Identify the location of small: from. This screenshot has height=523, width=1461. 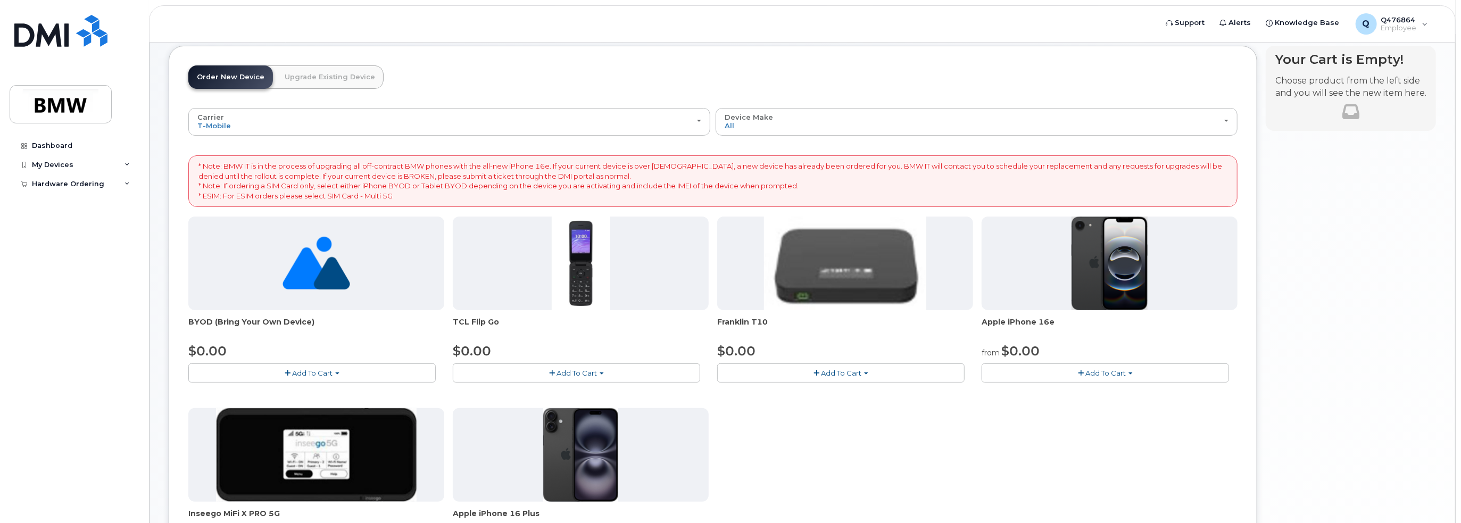
(991, 353).